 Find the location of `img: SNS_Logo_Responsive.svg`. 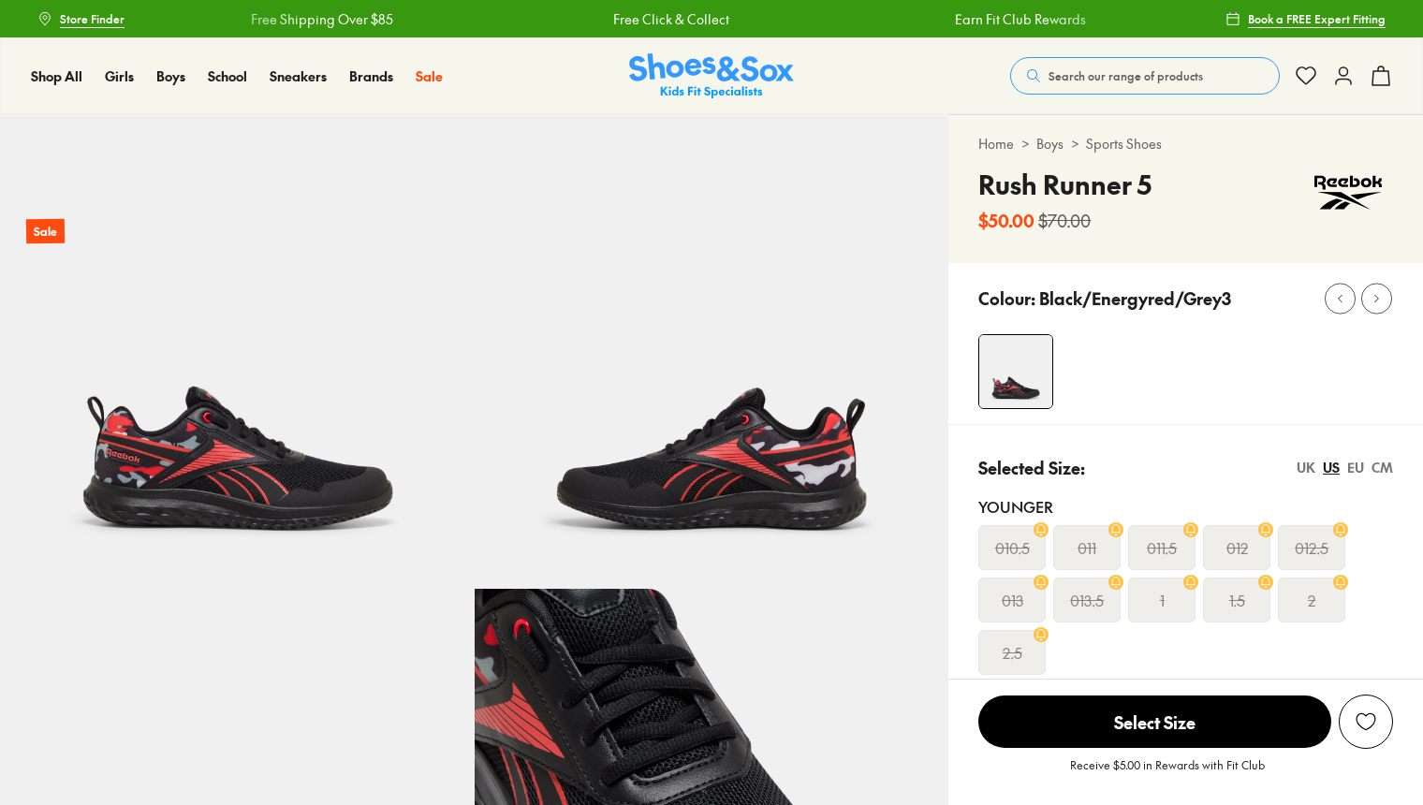

img: SNS_Logo_Responsive.svg is located at coordinates (712, 76).